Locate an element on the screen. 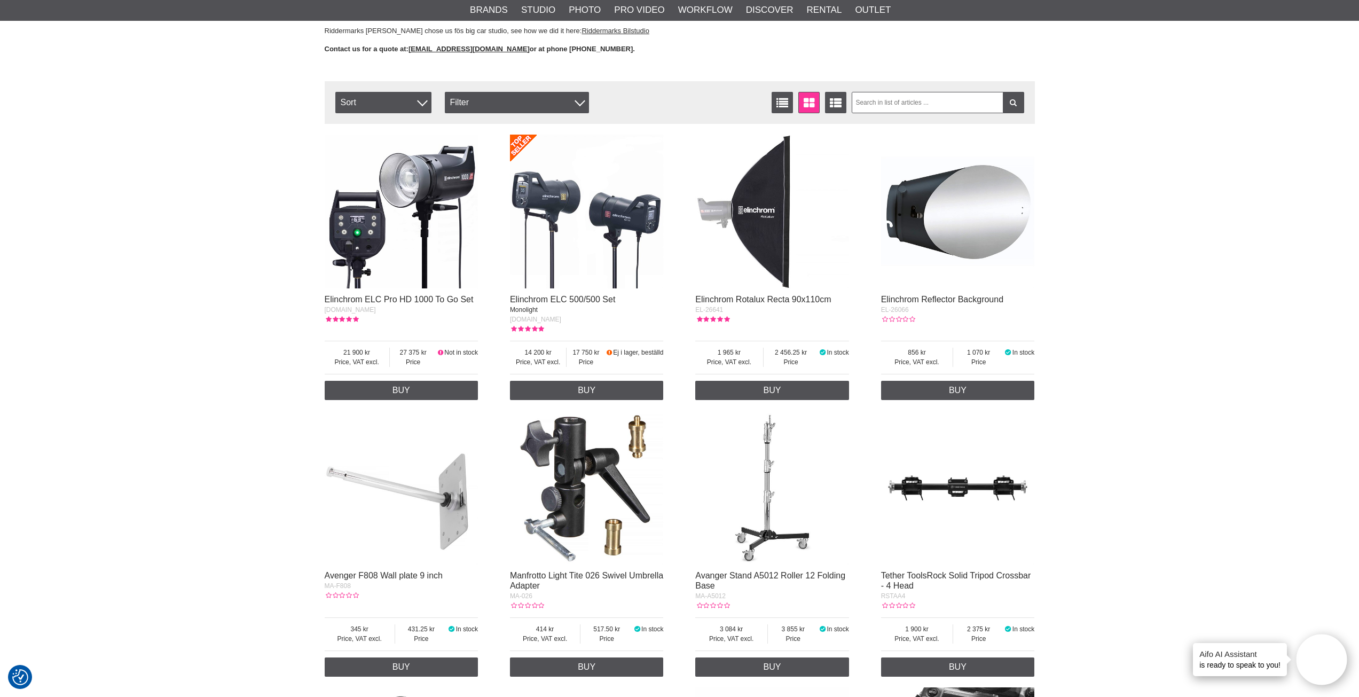  input: Search in list of articles ... is located at coordinates (938, 103).